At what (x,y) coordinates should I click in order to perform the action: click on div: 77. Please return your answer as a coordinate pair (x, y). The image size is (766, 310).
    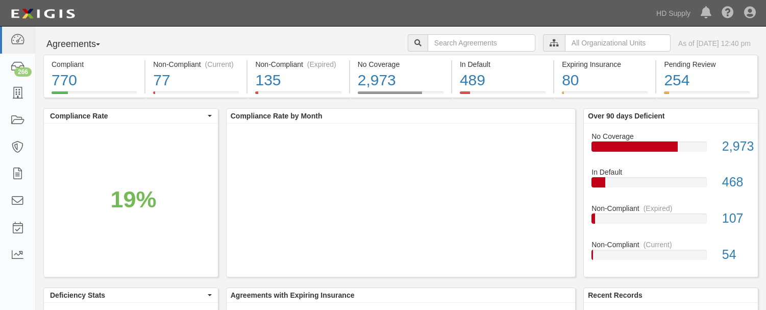
    Looking at the image, I should click on (196, 80).